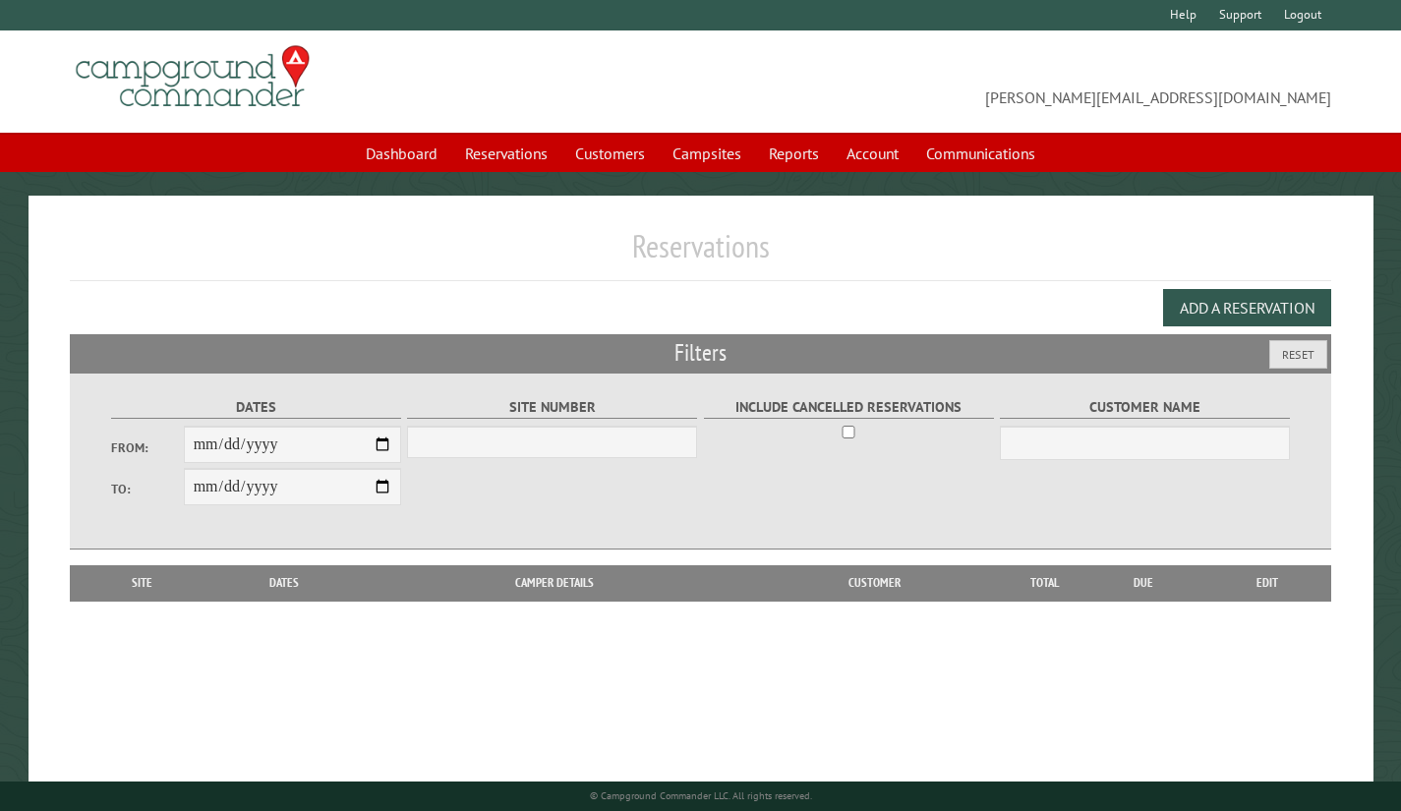  What do you see at coordinates (874, 583) in the screenshot?
I see `th: Customer` at bounding box center [874, 583].